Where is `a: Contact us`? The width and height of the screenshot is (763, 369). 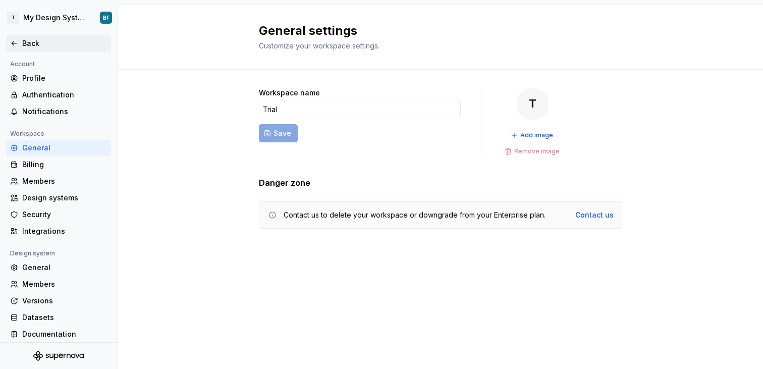
a: Contact us is located at coordinates (595, 215).